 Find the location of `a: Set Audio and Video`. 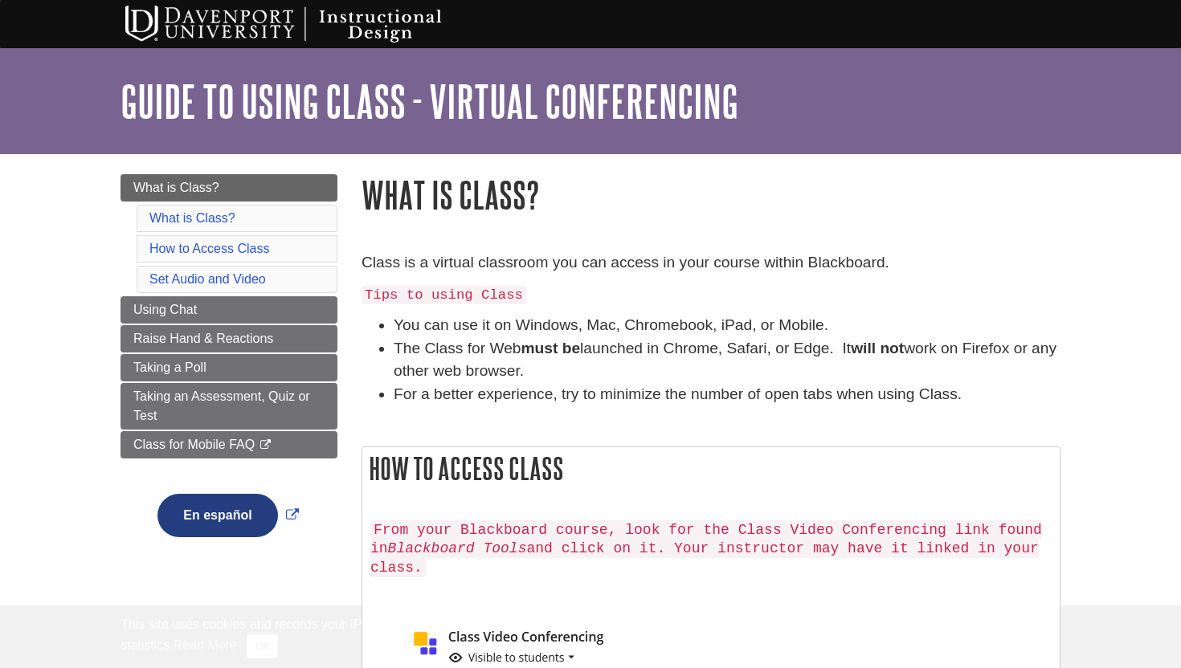

a: Set Audio and Video is located at coordinates (207, 279).